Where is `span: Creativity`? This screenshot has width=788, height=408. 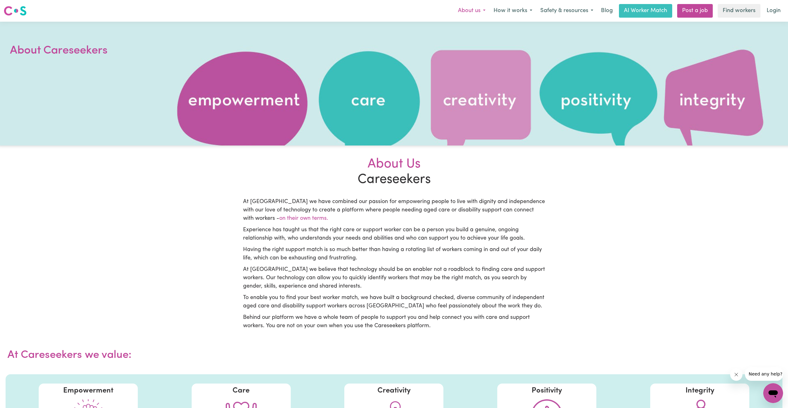
span: Creativity is located at coordinates (394, 391).